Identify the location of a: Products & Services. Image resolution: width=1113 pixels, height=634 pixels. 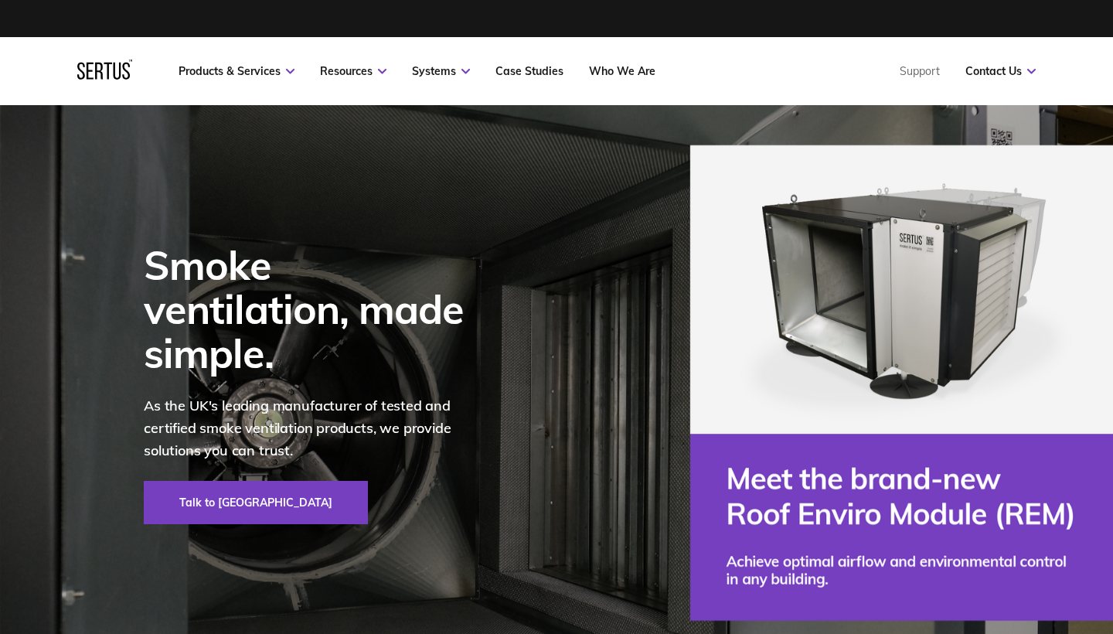
(236, 71).